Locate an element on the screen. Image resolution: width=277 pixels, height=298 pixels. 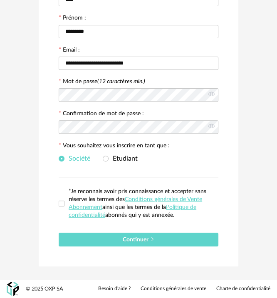
span: Société is located at coordinates (77, 159).